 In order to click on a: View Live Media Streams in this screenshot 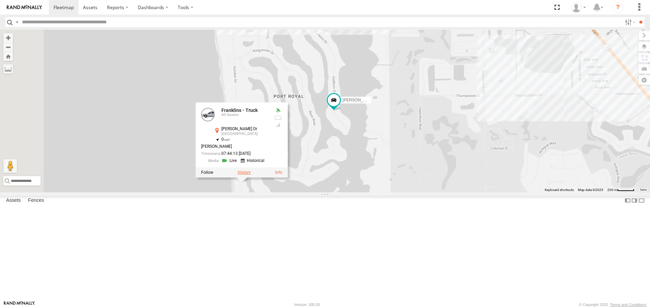, I will do `click(230, 161)`.